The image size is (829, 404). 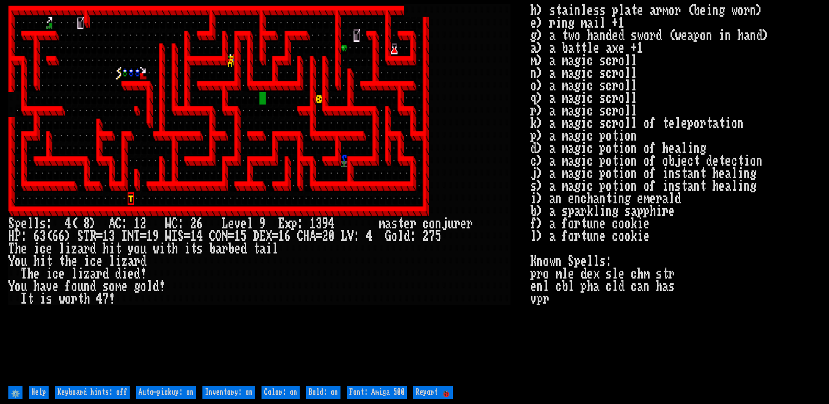 I want to click on div: O, so click(x=219, y=236).